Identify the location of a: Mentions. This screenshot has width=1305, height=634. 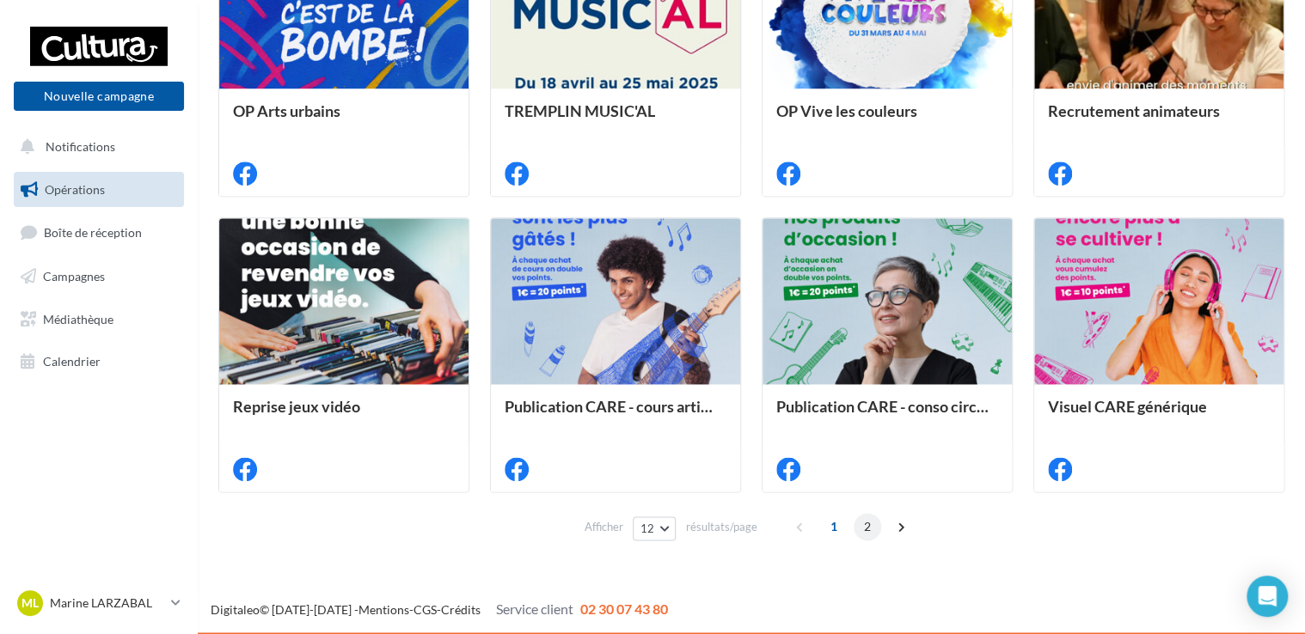
(383, 609).